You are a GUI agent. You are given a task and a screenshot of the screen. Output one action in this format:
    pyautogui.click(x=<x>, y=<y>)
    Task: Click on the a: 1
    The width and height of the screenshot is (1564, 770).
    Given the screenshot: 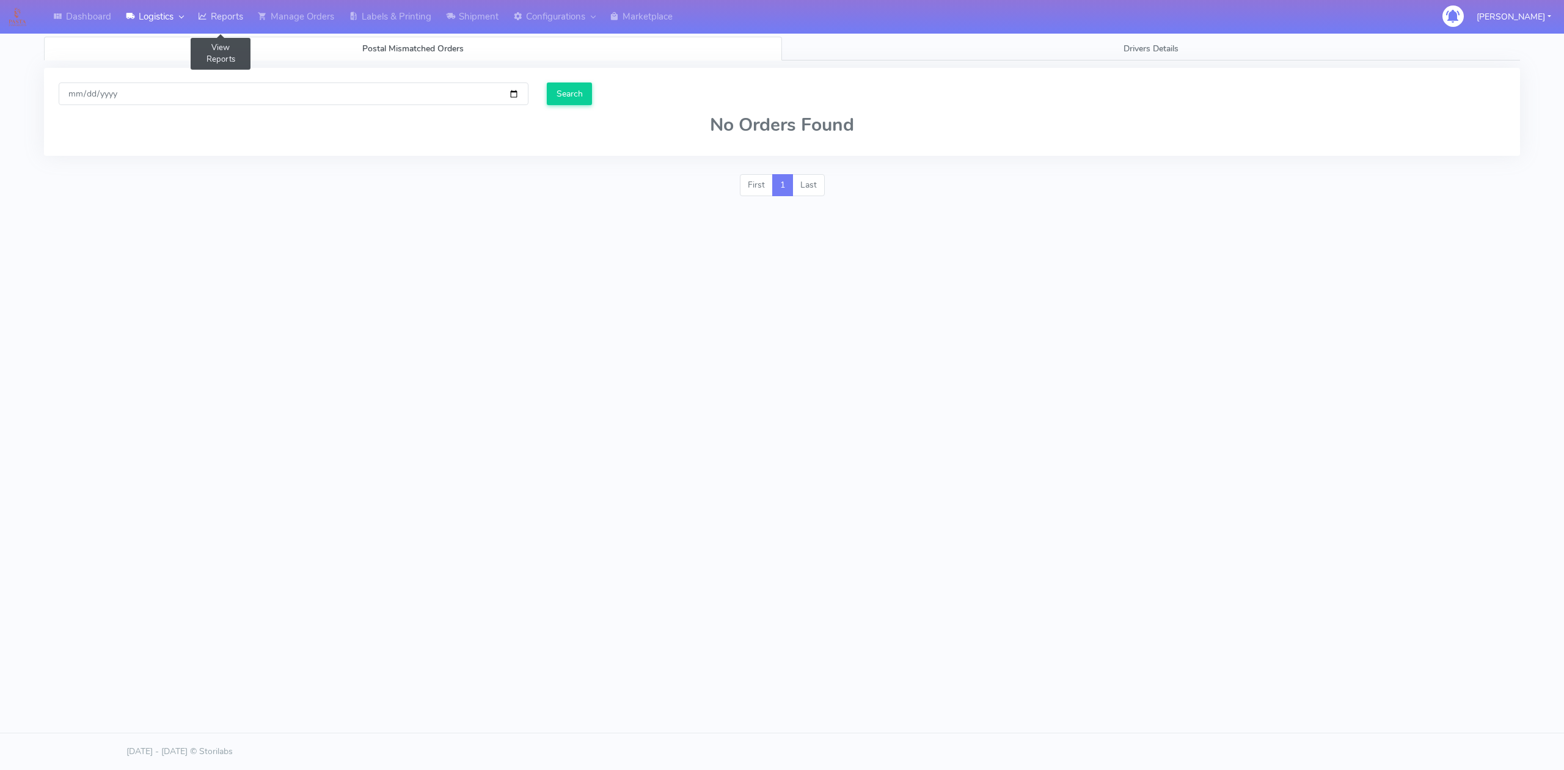 What is the action you would take?
    pyautogui.click(x=783, y=185)
    